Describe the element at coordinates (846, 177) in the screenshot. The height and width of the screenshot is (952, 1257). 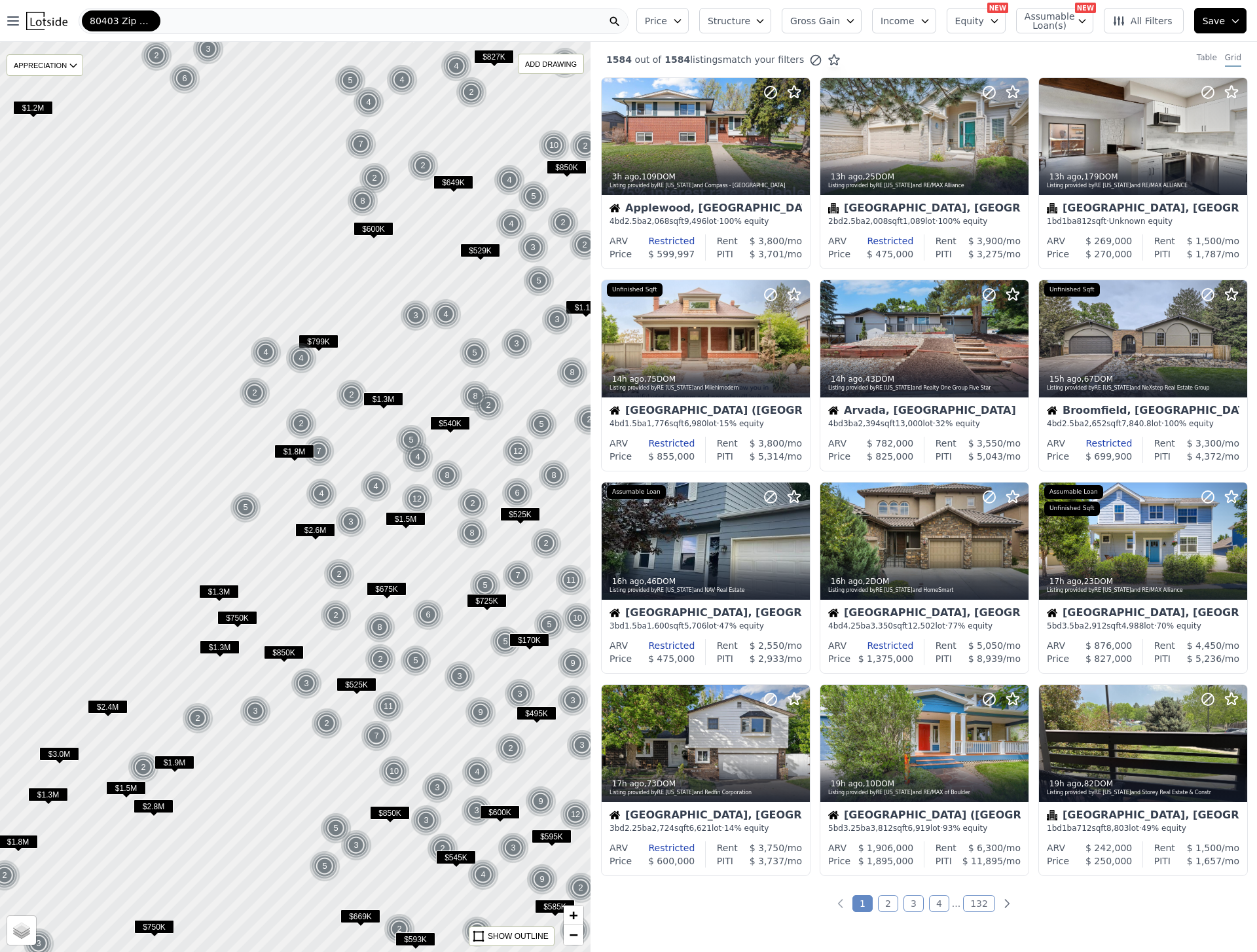
I see `time: 2025-08-10 02:25` at that location.